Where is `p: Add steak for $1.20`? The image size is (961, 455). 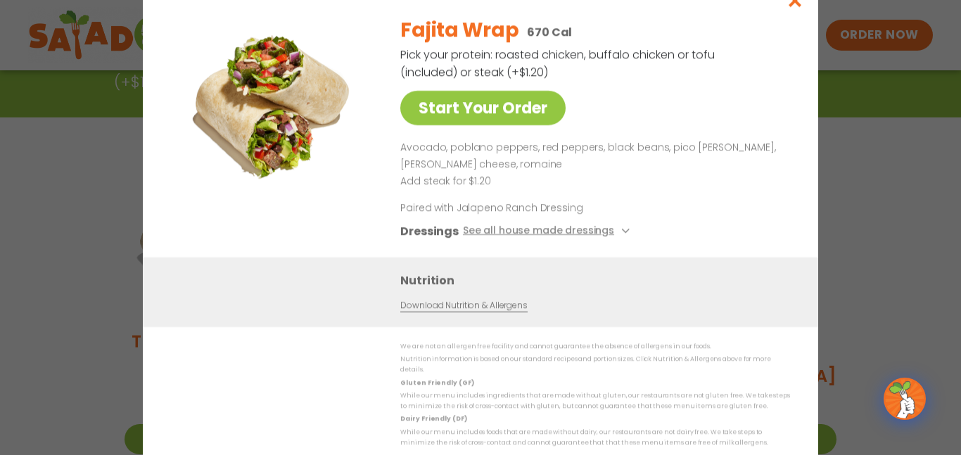
p: Add steak for $1.20 is located at coordinates (592, 181).